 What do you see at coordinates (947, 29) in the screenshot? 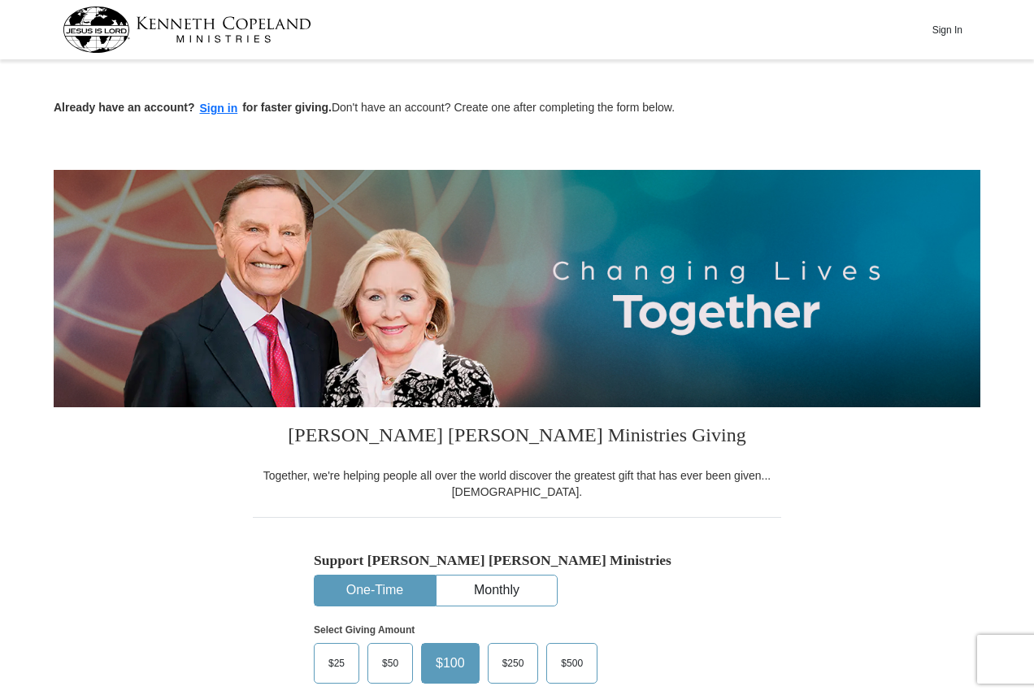
I see `button: Sign In` at bounding box center [947, 29].